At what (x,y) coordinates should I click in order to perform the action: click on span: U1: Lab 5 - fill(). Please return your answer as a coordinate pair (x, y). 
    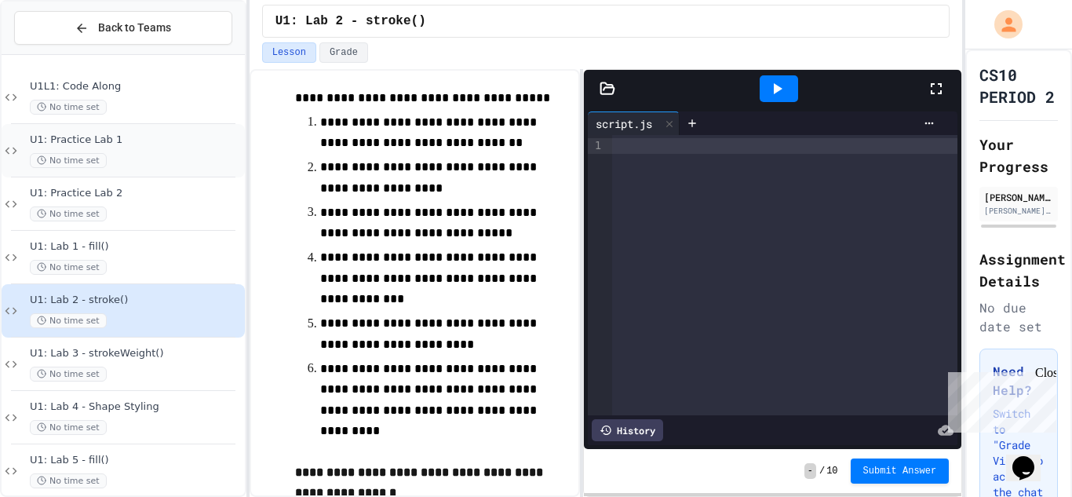
    Looking at the image, I should click on (136, 460).